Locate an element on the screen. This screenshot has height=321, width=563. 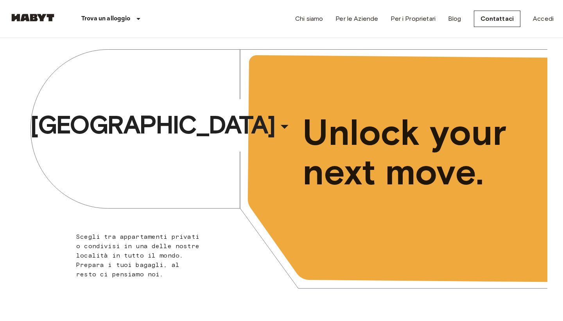
a: Accedi is located at coordinates (543, 19).